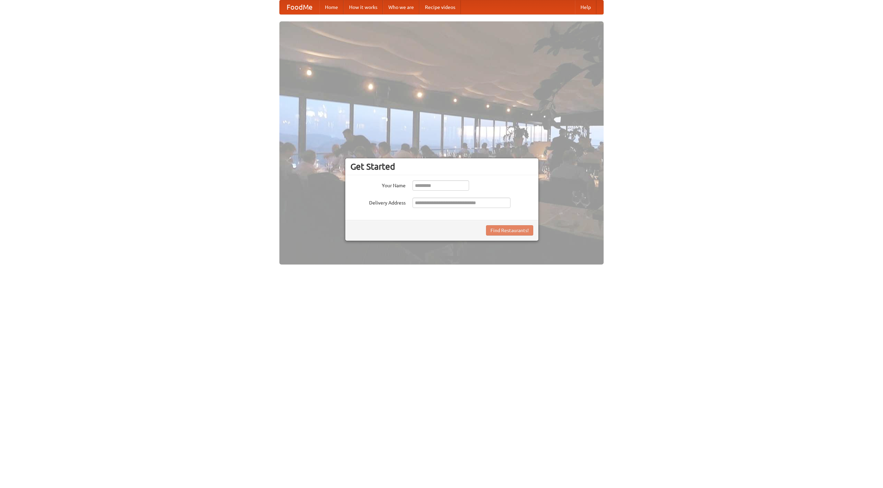 Image resolution: width=883 pixels, height=488 pixels. What do you see at coordinates (586, 7) in the screenshot?
I see `a: Help` at bounding box center [586, 7].